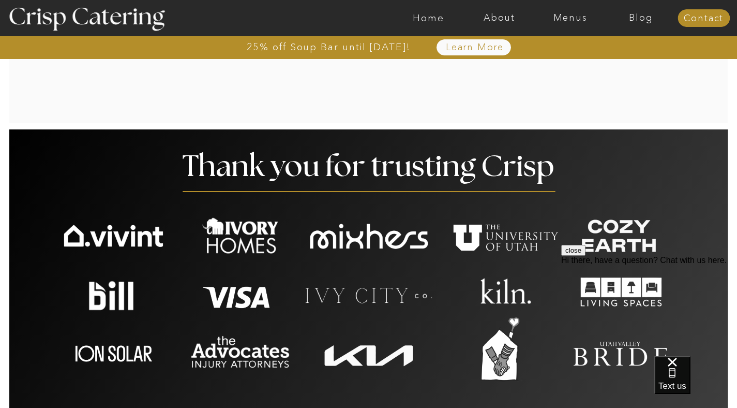 This screenshot has width=737, height=408. Describe the element at coordinates (641, 18) in the screenshot. I see `nav: Blog` at that location.